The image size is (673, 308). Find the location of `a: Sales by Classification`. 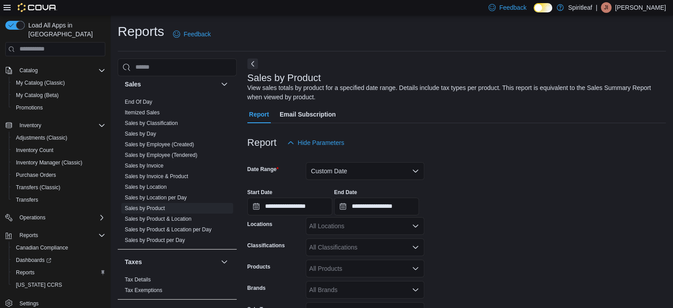

a: Sales by Classification is located at coordinates (151, 123).